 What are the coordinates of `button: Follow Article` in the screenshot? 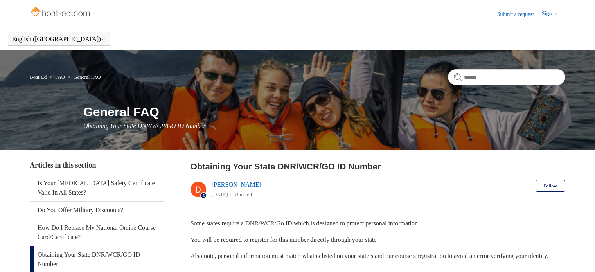 It's located at (550, 186).